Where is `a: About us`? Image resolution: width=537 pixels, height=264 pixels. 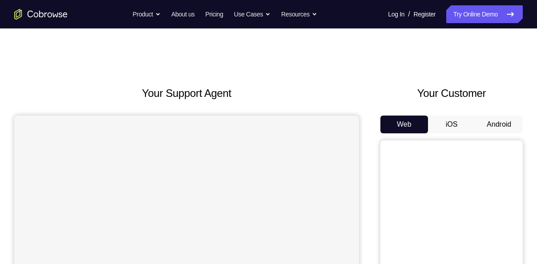
a: About us is located at coordinates (183, 14).